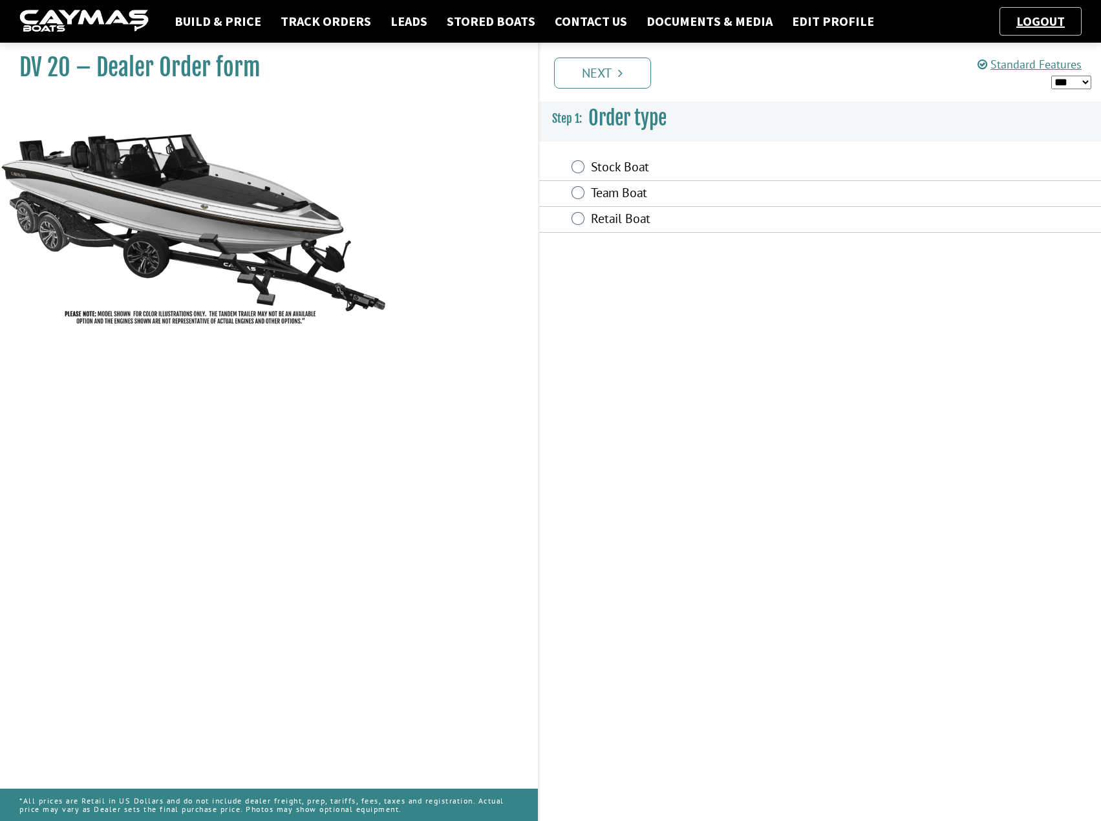  What do you see at coordinates (744, 168) in the screenshot?
I see `label: Stock Boat` at bounding box center [744, 168].